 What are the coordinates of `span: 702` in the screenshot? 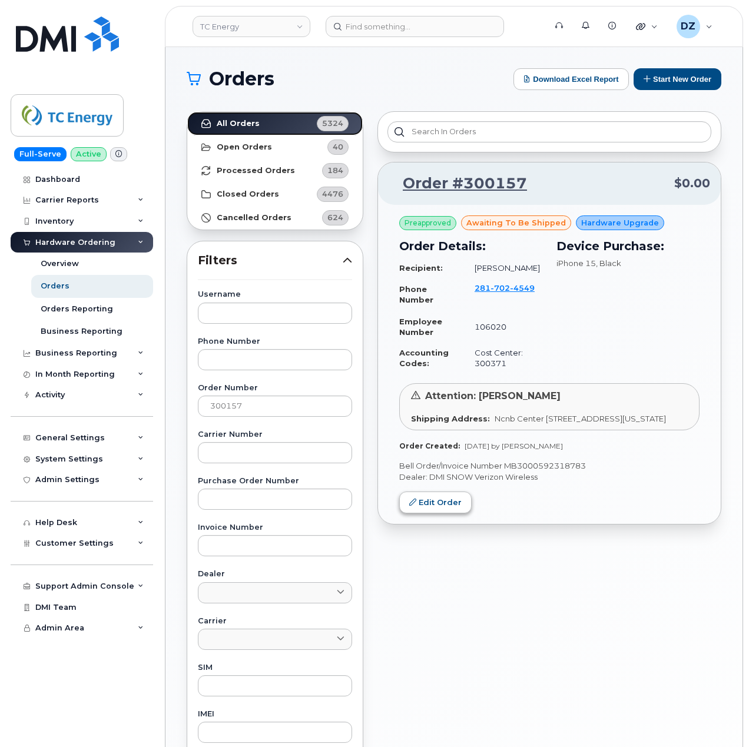 It's located at (500, 288).